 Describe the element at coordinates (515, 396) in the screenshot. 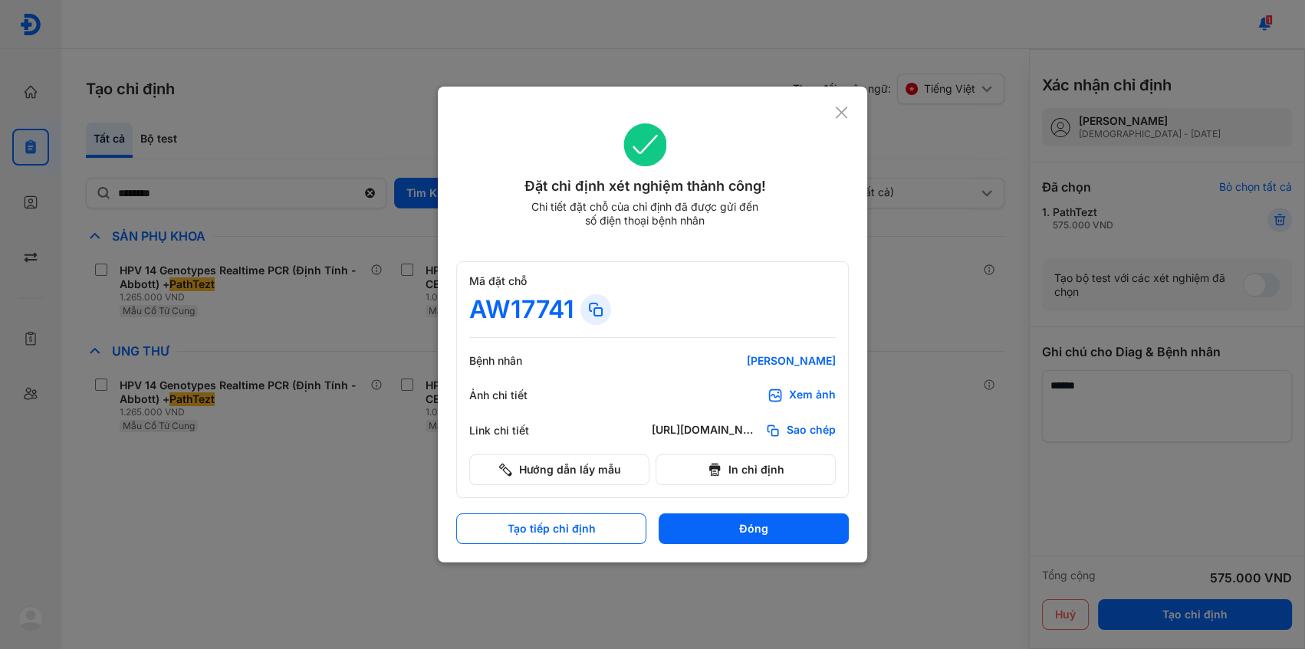

I see `div: Ảnh chi tiết` at that location.